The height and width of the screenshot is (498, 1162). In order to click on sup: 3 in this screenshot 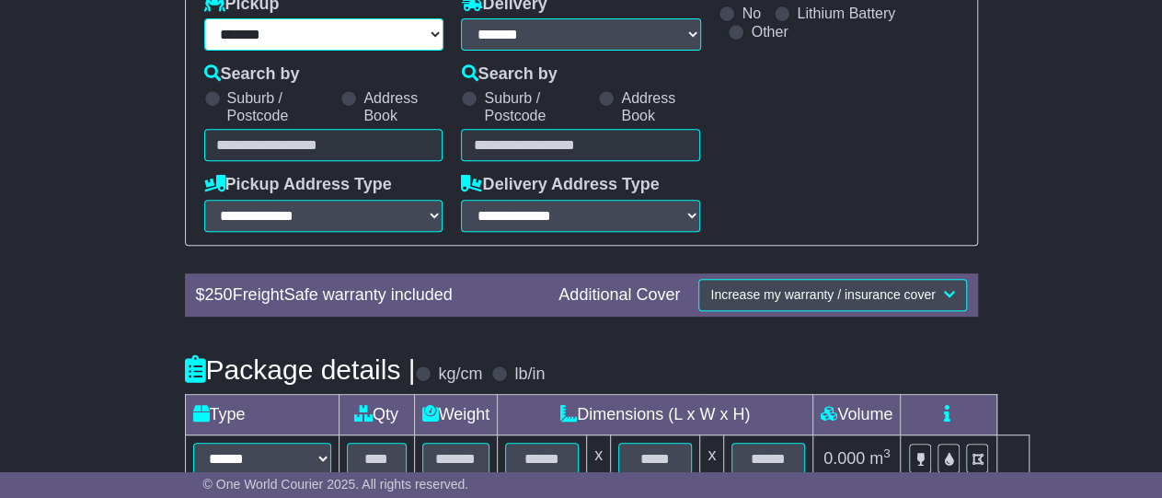, I will do `click(887, 453)`.